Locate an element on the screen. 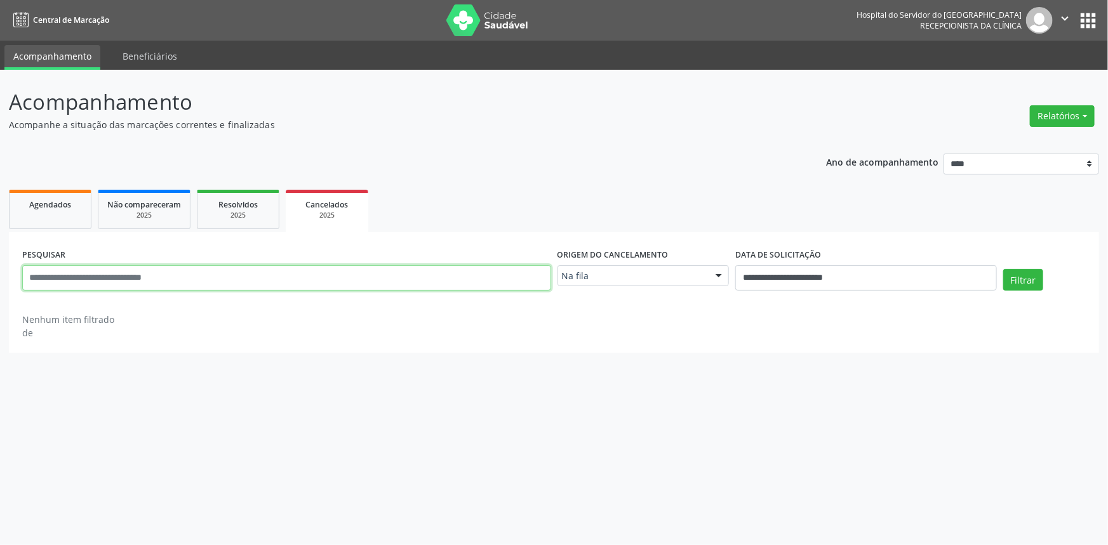 Image resolution: width=1108 pixels, height=545 pixels. span: Cancelados is located at coordinates (327, 204).